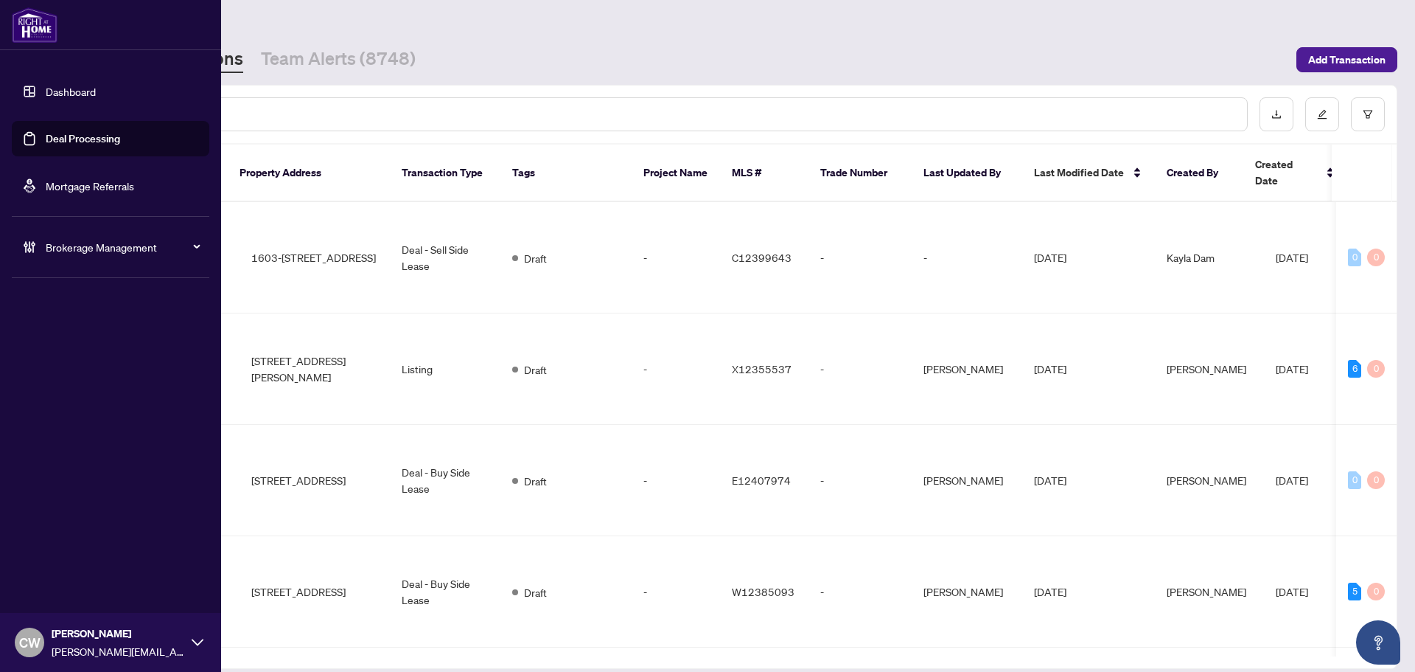 This screenshot has width=1415, height=672. I want to click on span: Add Transaction, so click(1347, 60).